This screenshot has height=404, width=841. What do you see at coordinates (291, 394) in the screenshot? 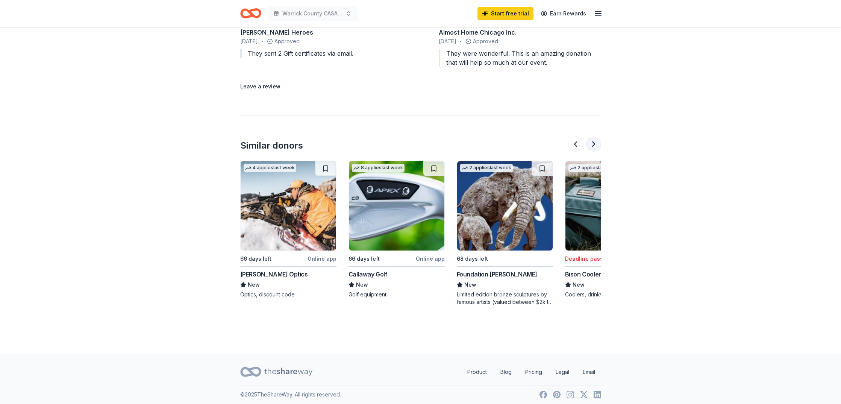
I see `p: © 2025 TheShareWay. All rights reserved.` at bounding box center [291, 394].